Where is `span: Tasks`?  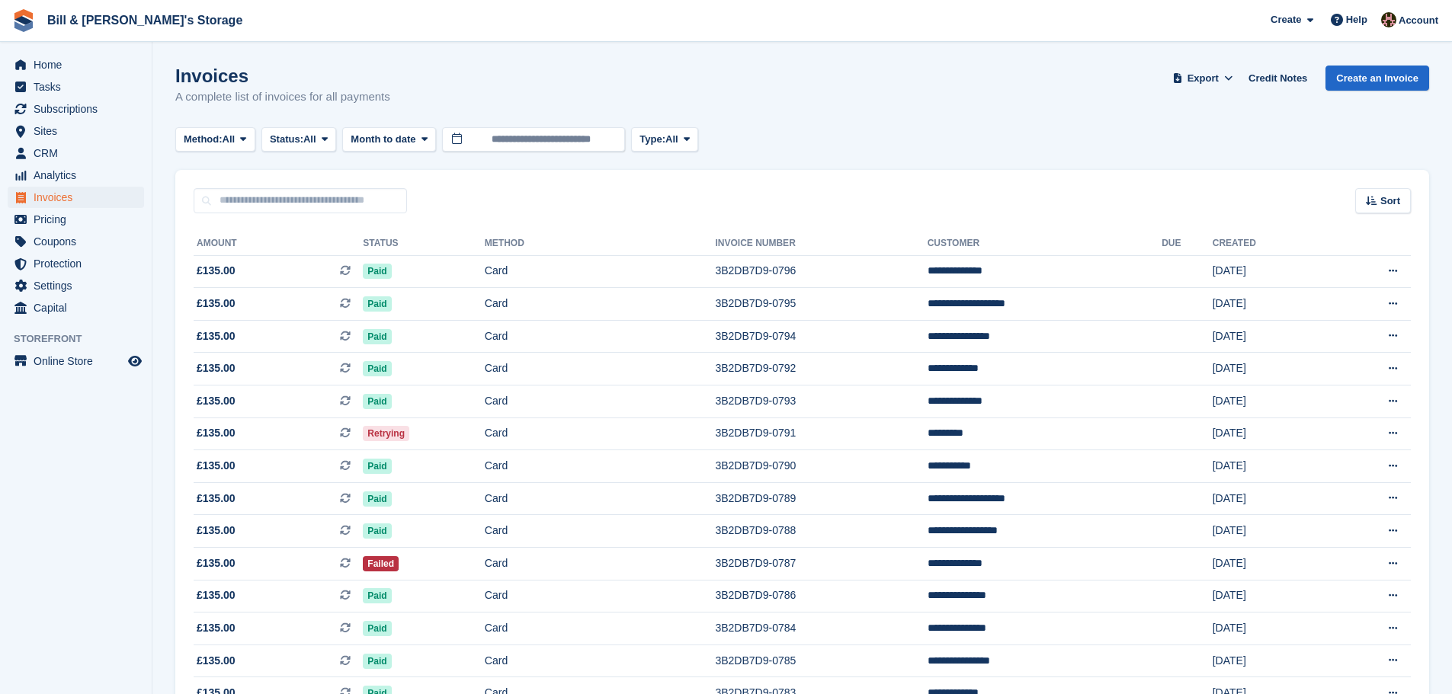 span: Tasks is located at coordinates (79, 87).